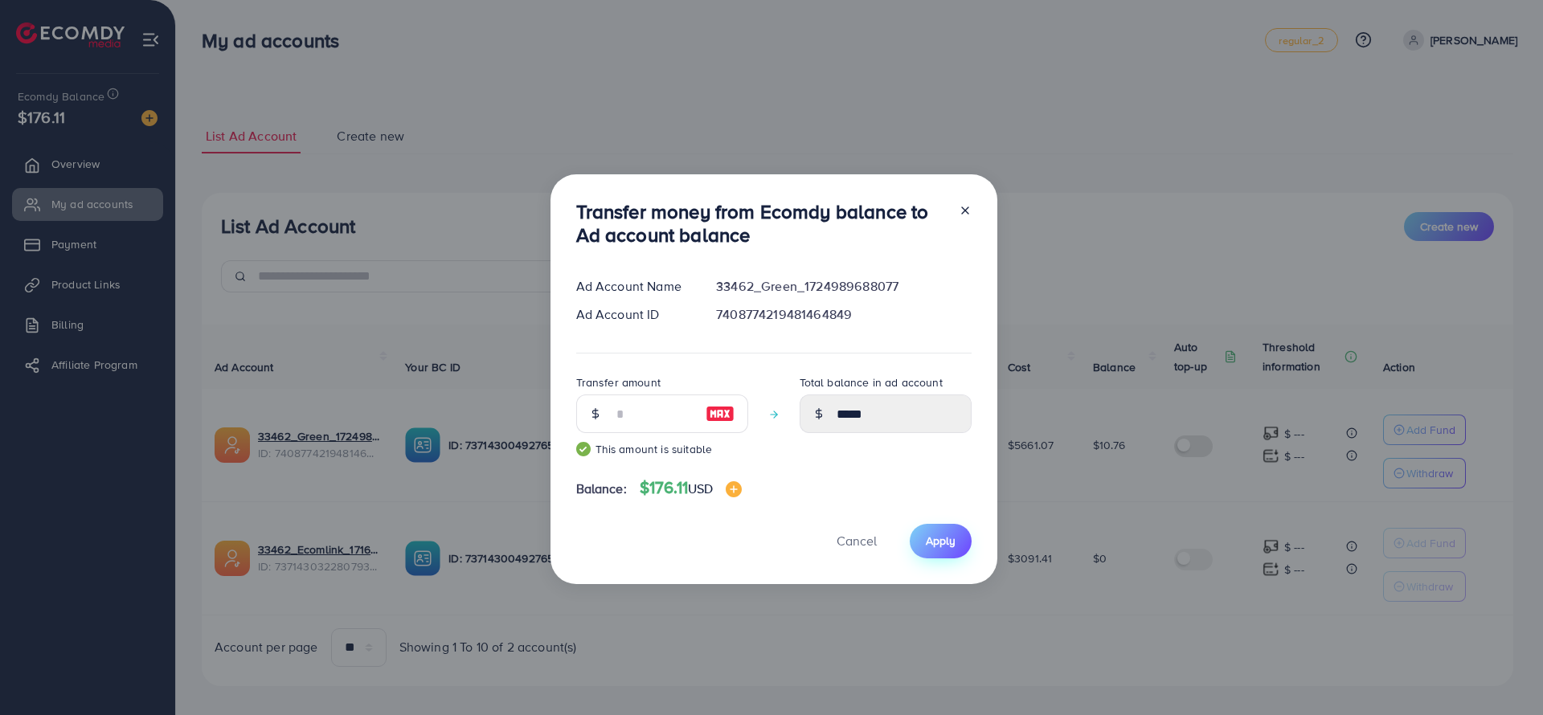 This screenshot has width=1543, height=715. What do you see at coordinates (700, 489) in the screenshot?
I see `span: USD` at bounding box center [700, 489].